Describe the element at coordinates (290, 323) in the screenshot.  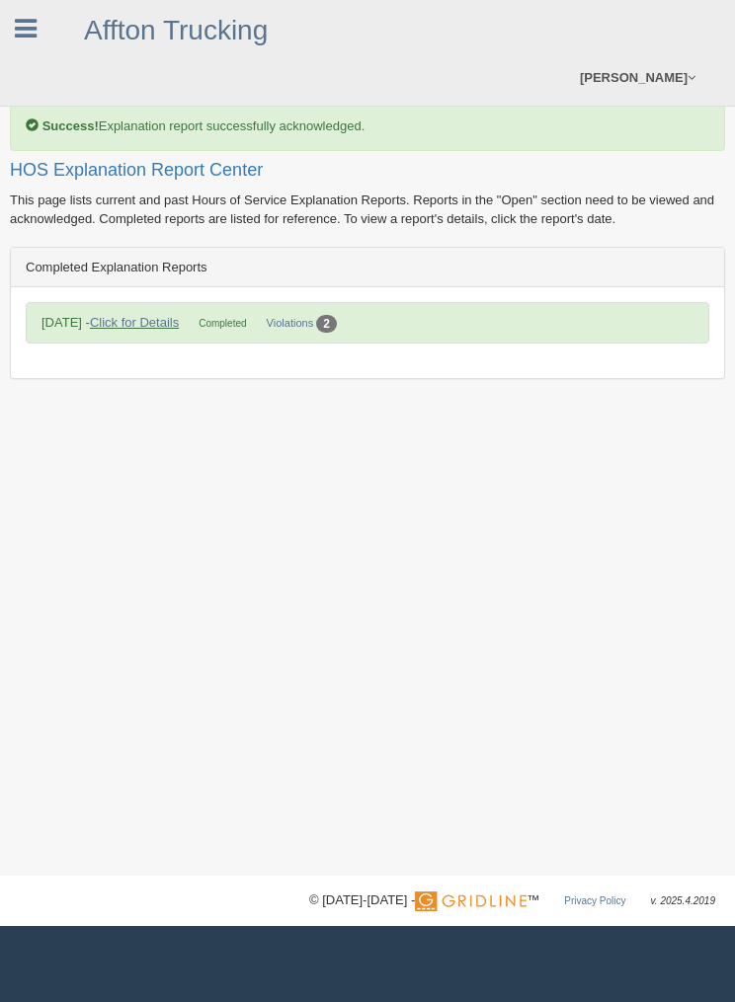
I see `a: Violations` at that location.